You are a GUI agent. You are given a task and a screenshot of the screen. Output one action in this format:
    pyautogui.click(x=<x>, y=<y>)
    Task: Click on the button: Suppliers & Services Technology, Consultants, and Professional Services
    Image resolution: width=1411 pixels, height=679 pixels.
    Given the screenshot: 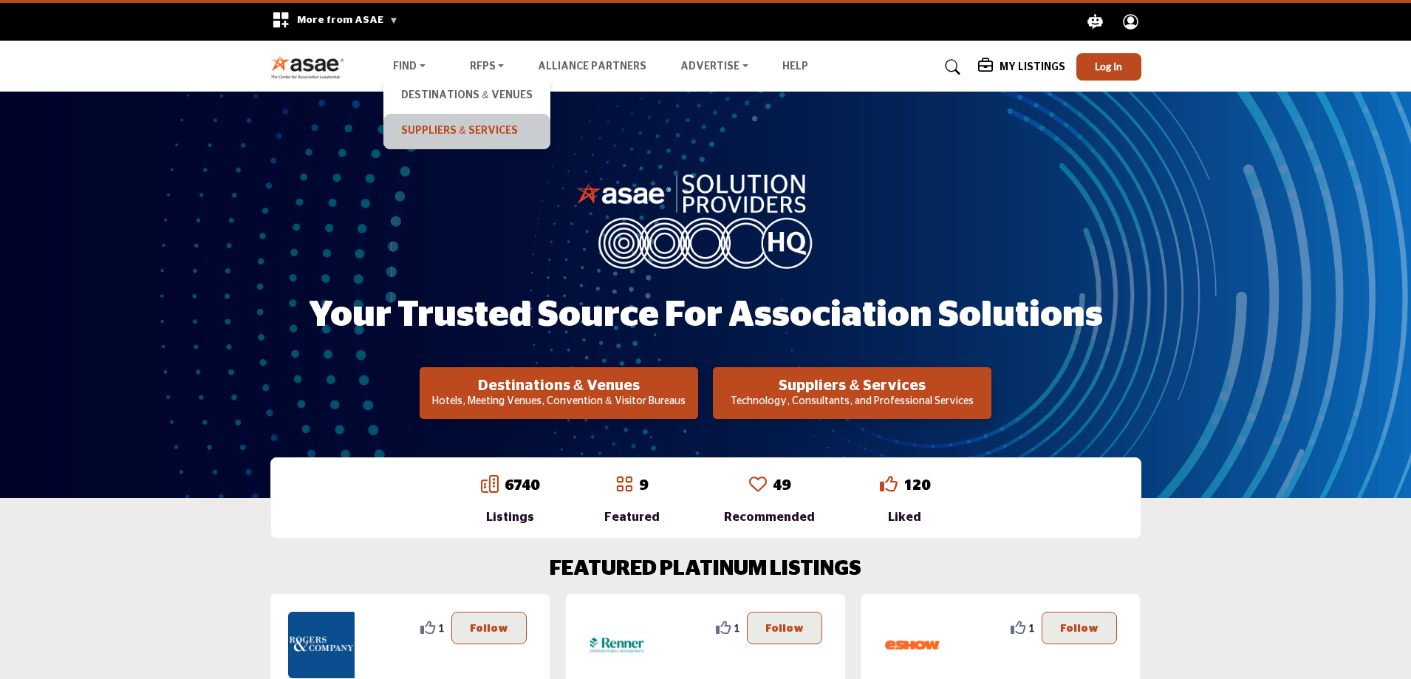 What is the action you would take?
    pyautogui.click(x=852, y=393)
    